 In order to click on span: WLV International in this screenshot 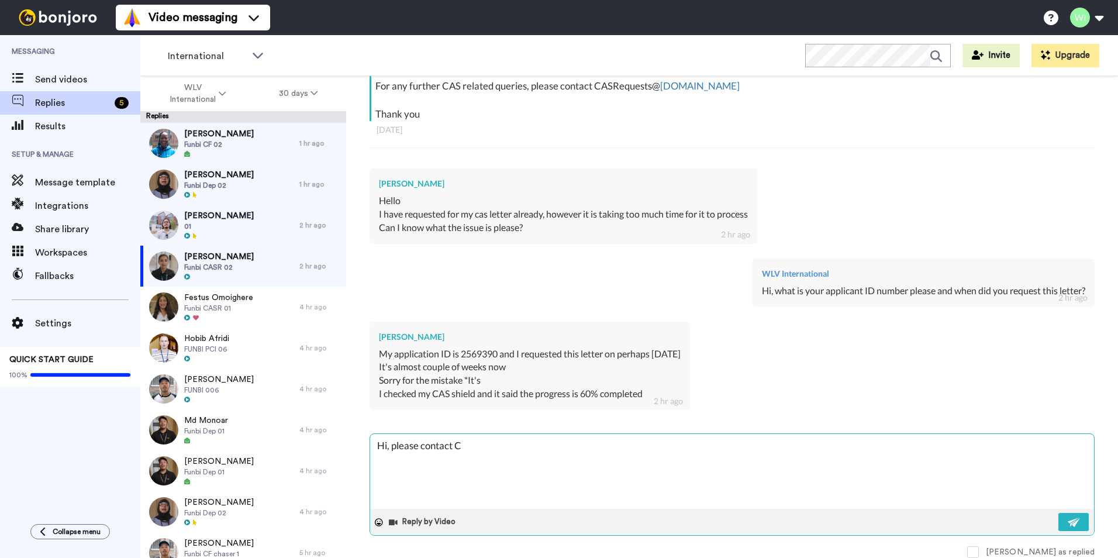, I will do `click(192, 94)`.